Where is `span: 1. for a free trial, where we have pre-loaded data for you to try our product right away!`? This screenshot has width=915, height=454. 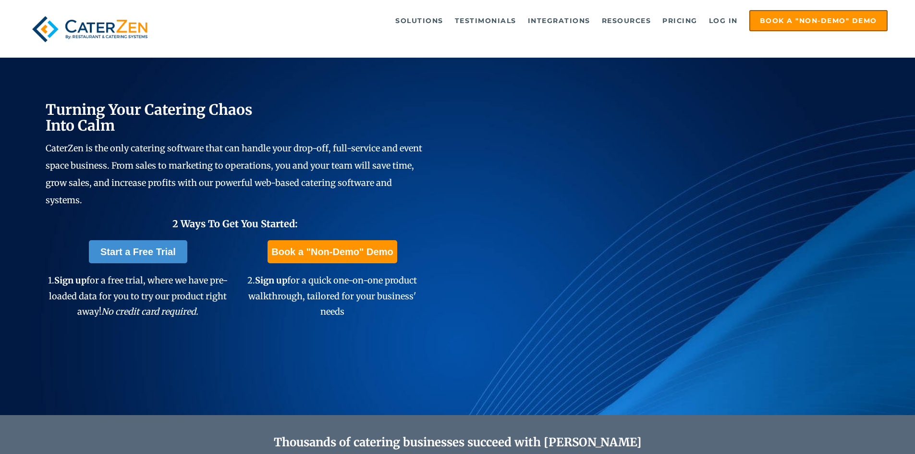 span: 1. for a free trial, where we have pre-loaded data for you to try our product right away! is located at coordinates (138, 296).